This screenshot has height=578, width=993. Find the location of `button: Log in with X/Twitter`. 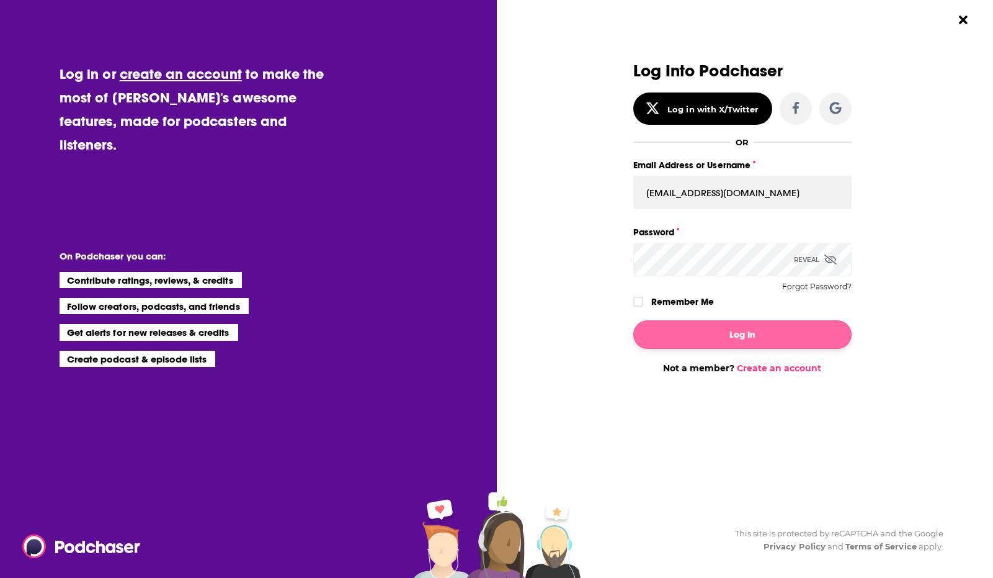

button: Log in with X/Twitter is located at coordinates (703, 109).